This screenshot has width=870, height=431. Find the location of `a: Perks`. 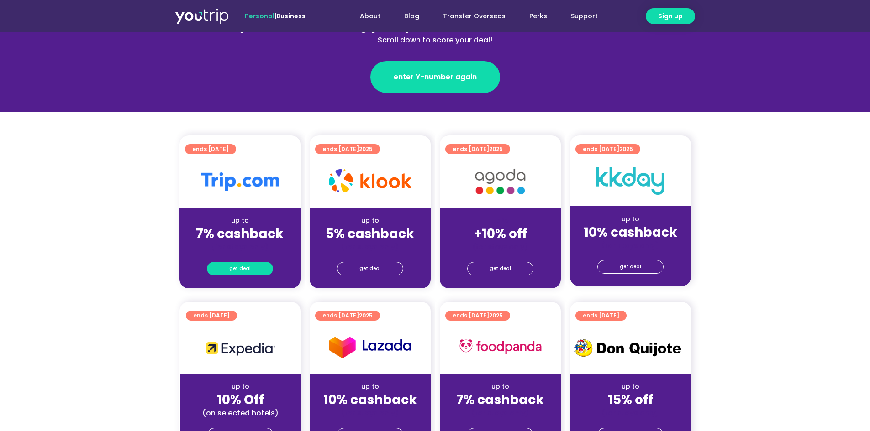

a: Perks is located at coordinates (538, 16).